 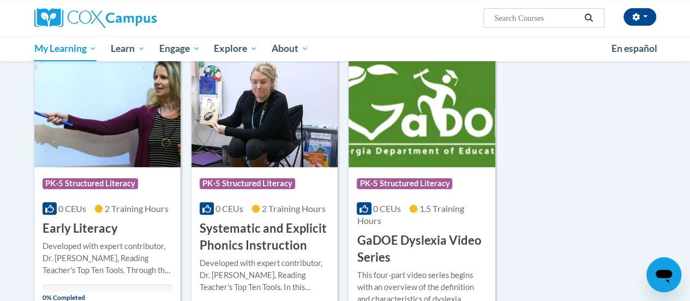 I want to click on button: Search, so click(x=588, y=18).